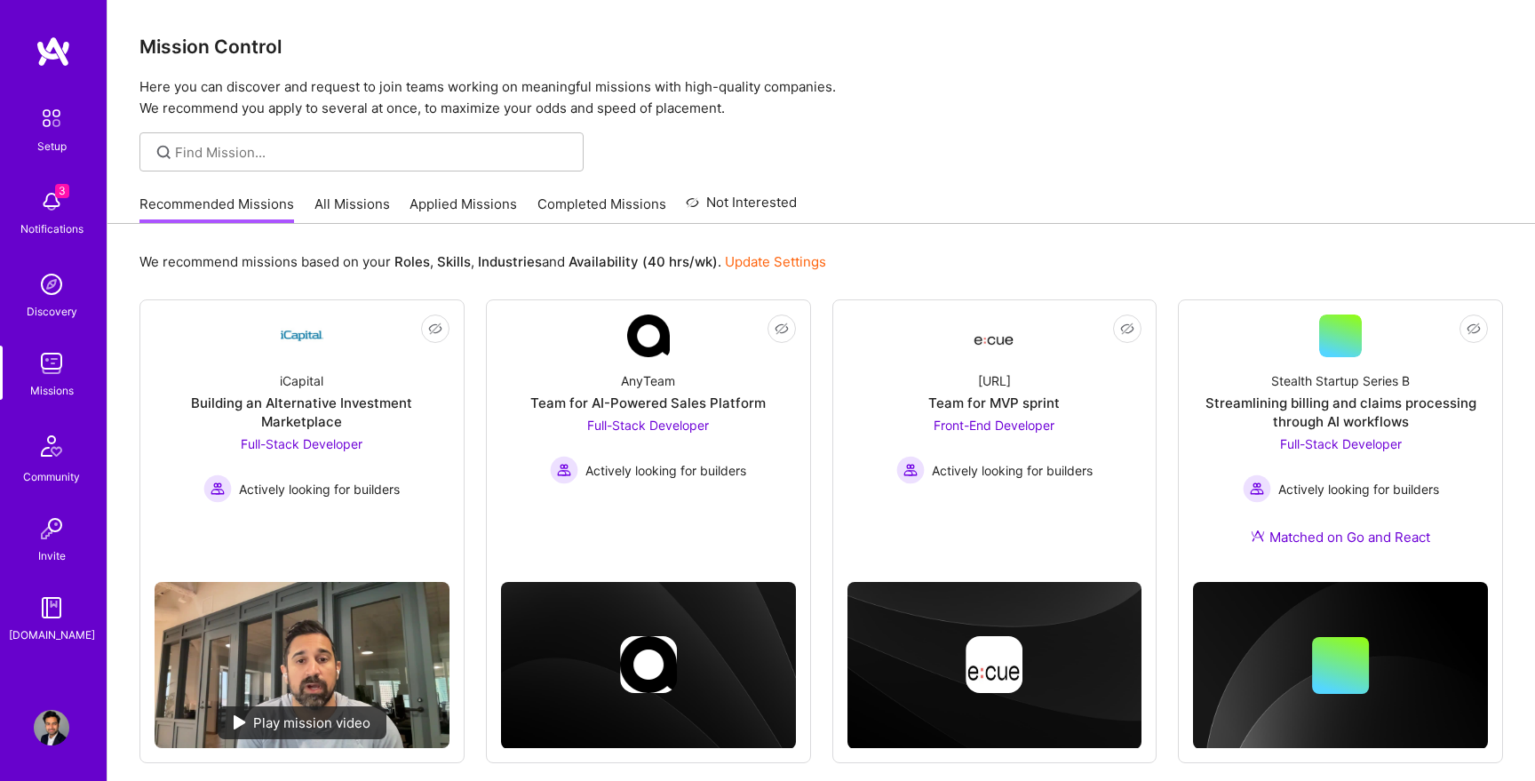 This screenshot has width=1535, height=781. Describe the element at coordinates (643, 261) in the screenshot. I see `b: Availability (40 hrs/wk)` at that location.